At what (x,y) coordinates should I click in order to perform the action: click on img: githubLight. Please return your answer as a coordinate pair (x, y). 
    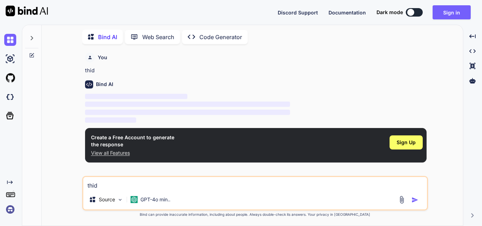
    Looking at the image, I should click on (10, 78).